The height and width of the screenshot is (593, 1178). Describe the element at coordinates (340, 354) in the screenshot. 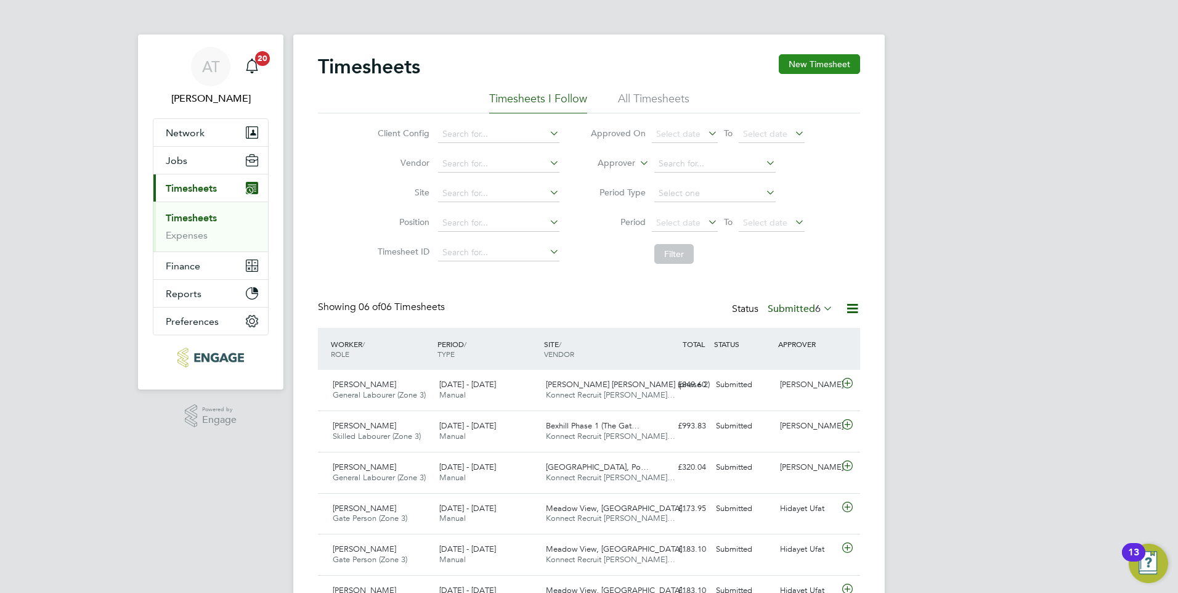

I see `span: ROLE` at that location.